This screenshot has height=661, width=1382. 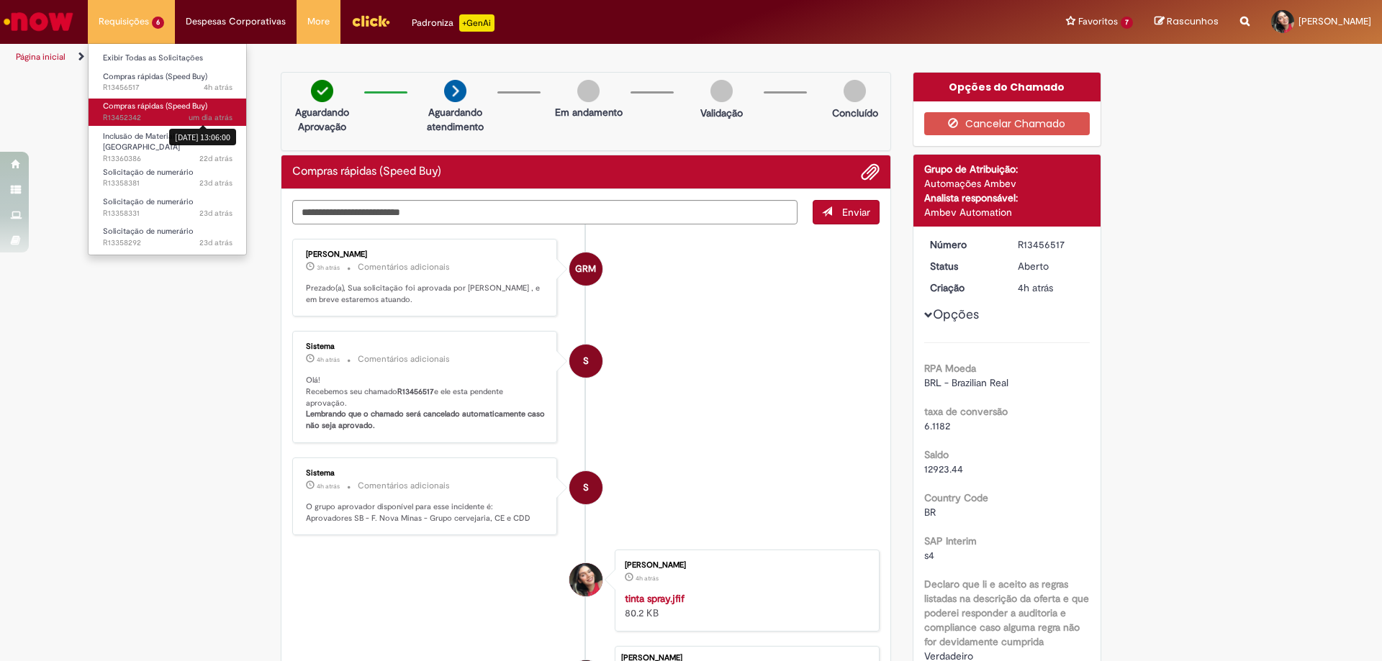 I want to click on ul: Trilhas de página, so click(x=461, y=57).